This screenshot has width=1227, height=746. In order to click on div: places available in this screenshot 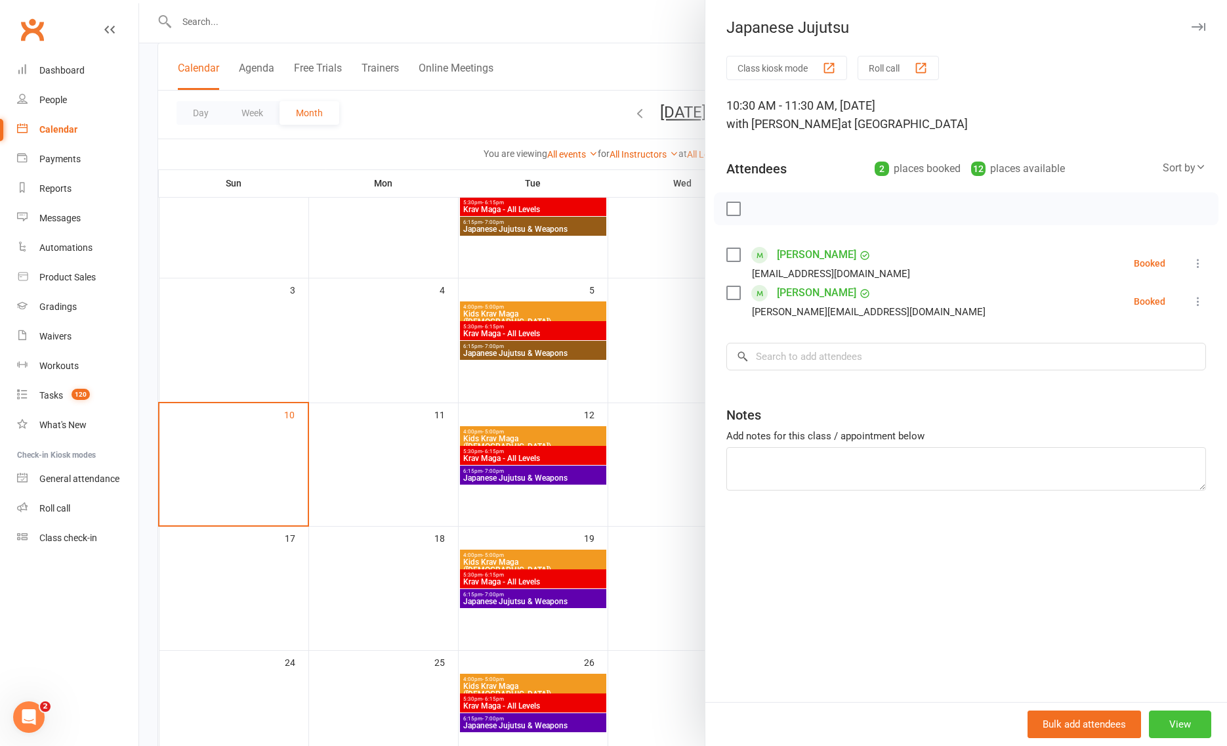, I will do `click(1018, 169)`.